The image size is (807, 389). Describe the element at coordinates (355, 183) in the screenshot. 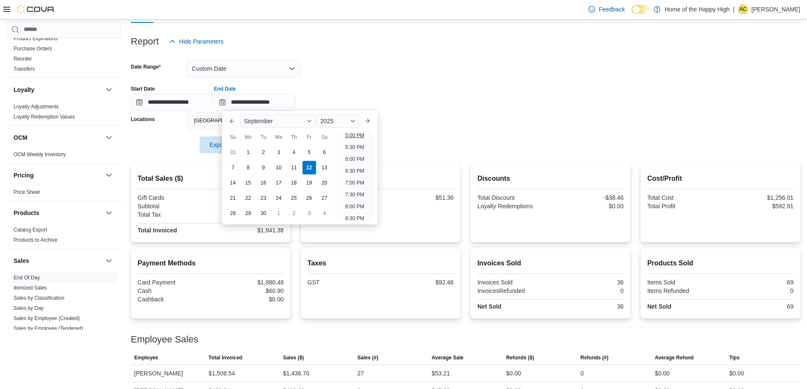

I see `li: 7:00 PM` at that location.